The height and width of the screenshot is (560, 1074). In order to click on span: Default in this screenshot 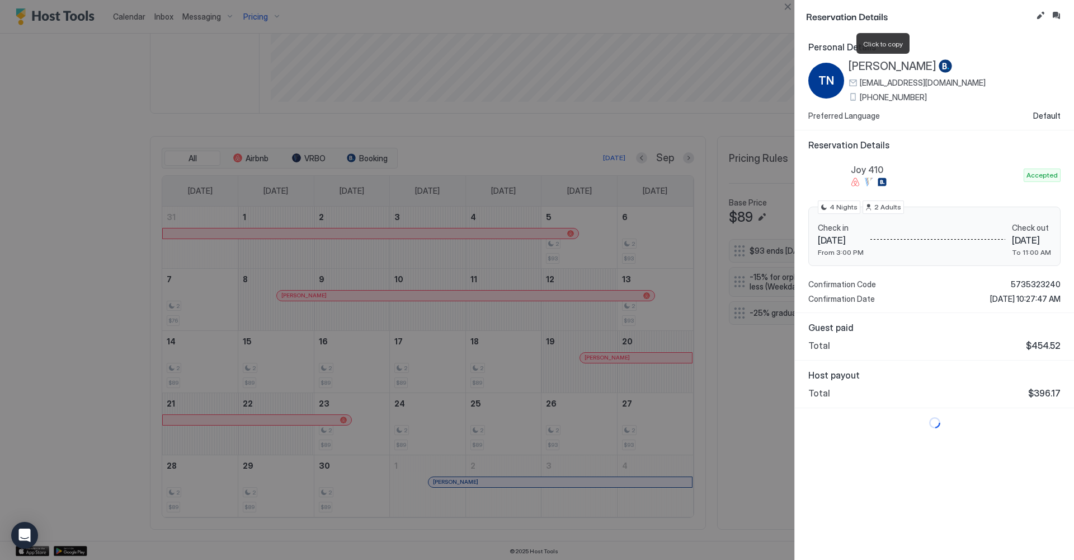, I will do `click(1047, 116)`.